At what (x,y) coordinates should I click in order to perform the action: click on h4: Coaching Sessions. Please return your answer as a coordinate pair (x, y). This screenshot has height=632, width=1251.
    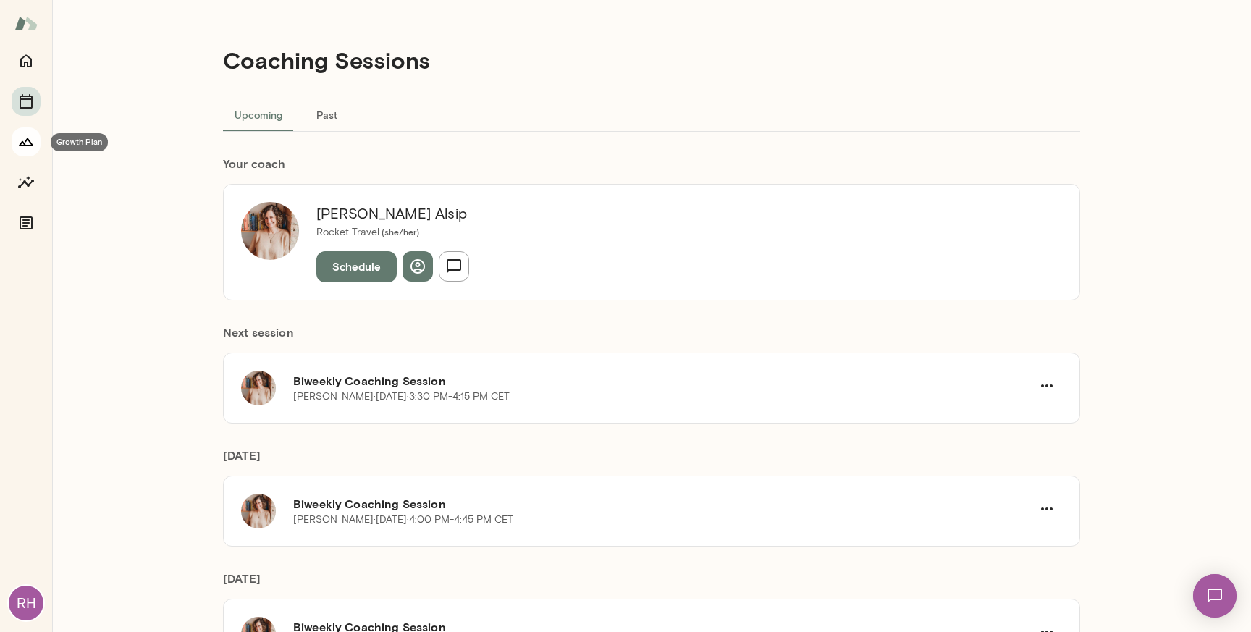
    Looking at the image, I should click on (326, 60).